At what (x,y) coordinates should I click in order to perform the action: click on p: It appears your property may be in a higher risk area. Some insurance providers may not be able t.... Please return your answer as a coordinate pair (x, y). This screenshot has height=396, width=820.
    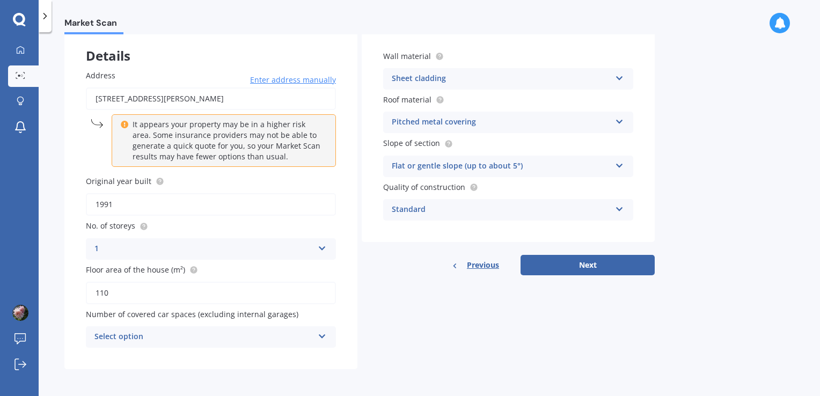
    Looking at the image, I should click on (227, 141).